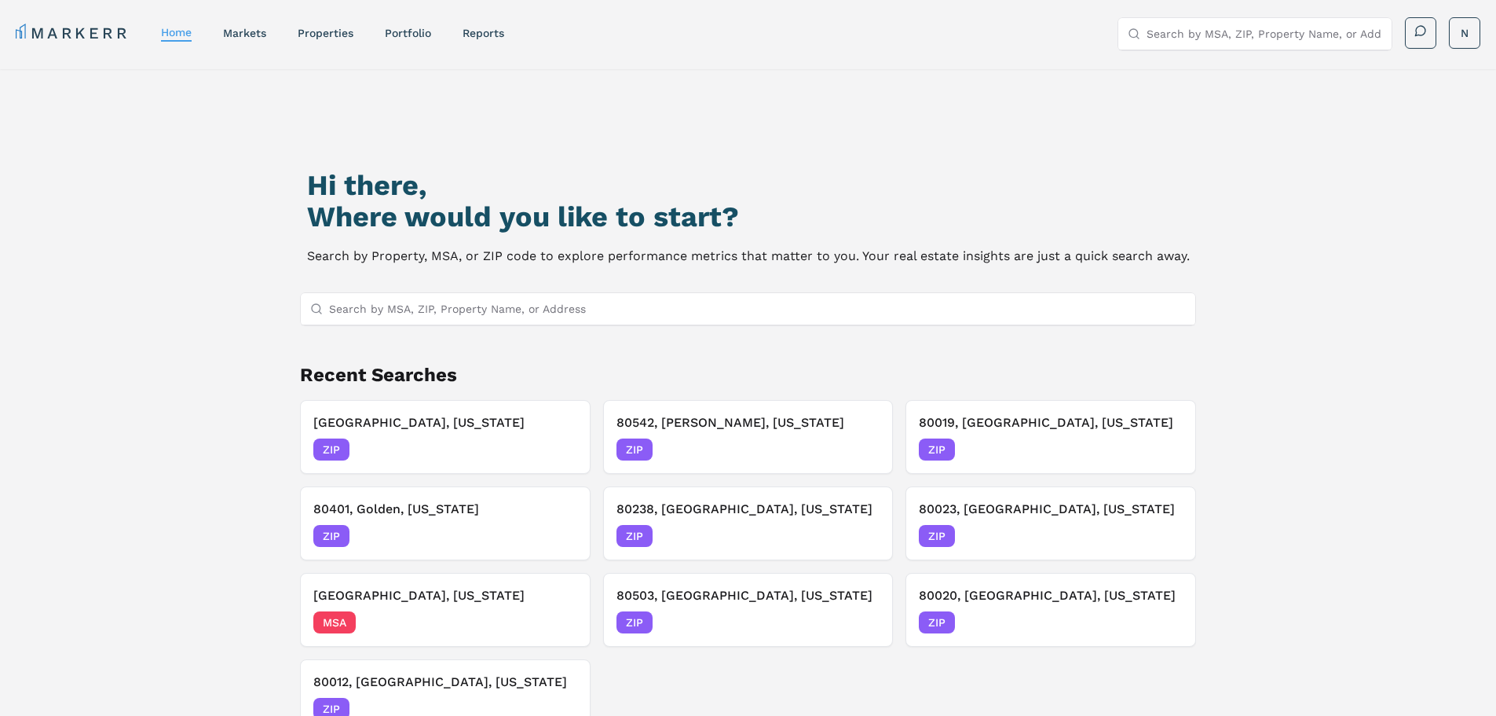 The height and width of the screenshot is (716, 1496). What do you see at coordinates (749, 217) in the screenshot?
I see `h2: Where would you like to start?` at bounding box center [749, 217].